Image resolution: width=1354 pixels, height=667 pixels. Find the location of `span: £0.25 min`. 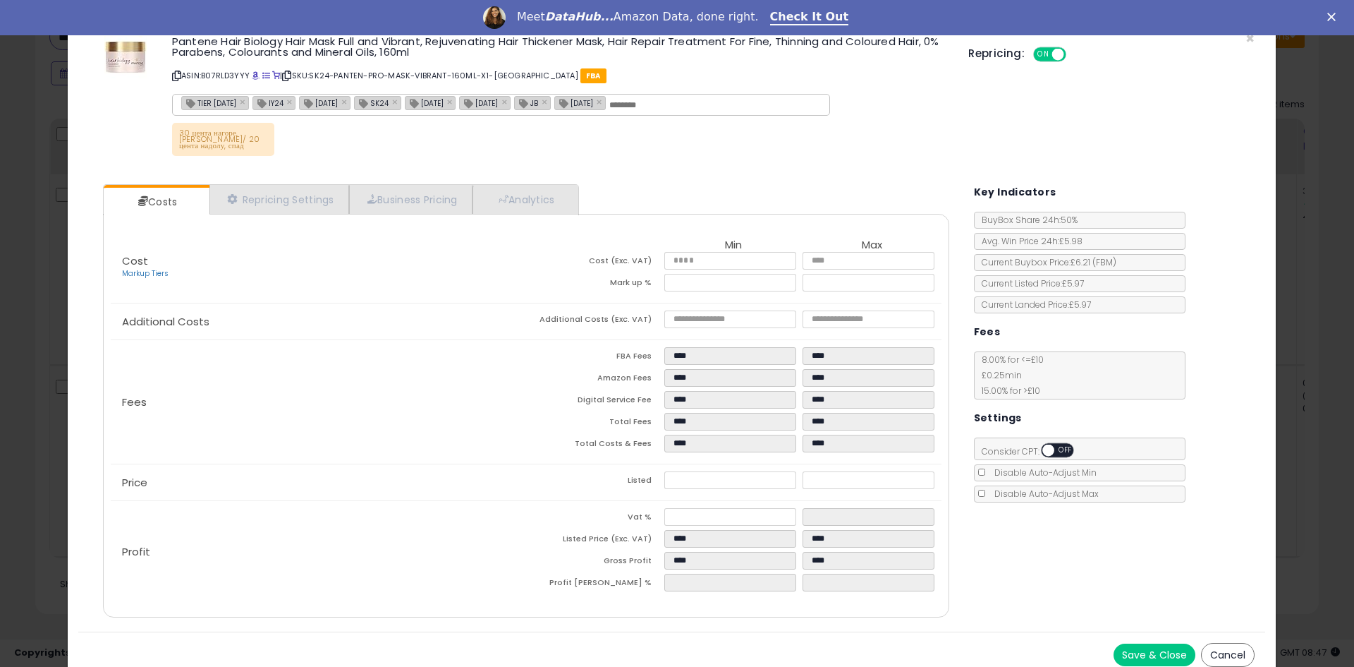

span: £0.25 min is located at coordinates (998, 375).